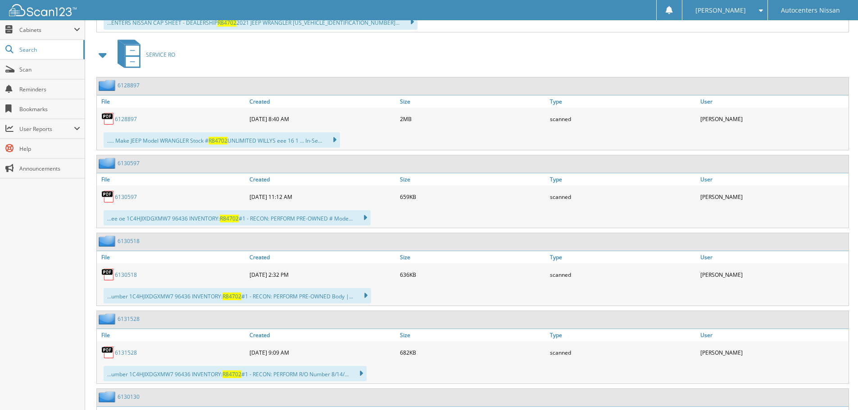  I want to click on div: 2MB, so click(473, 119).